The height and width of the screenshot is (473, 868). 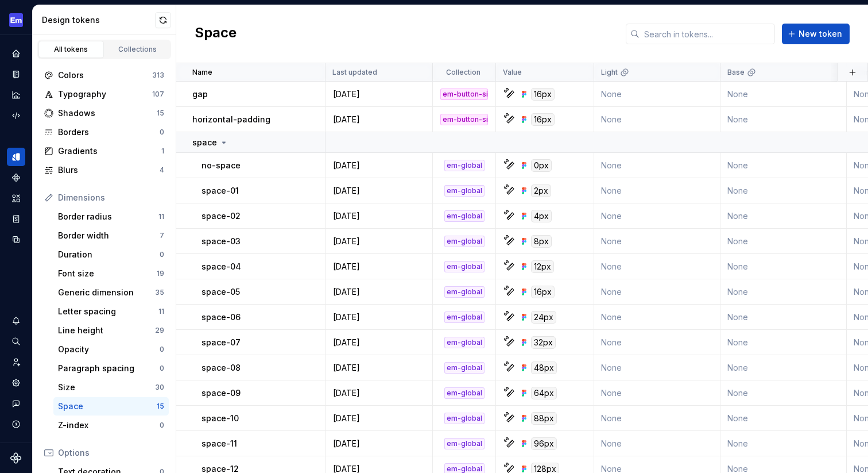 What do you see at coordinates (463, 72) in the screenshot?
I see `p: Collection` at bounding box center [463, 72].